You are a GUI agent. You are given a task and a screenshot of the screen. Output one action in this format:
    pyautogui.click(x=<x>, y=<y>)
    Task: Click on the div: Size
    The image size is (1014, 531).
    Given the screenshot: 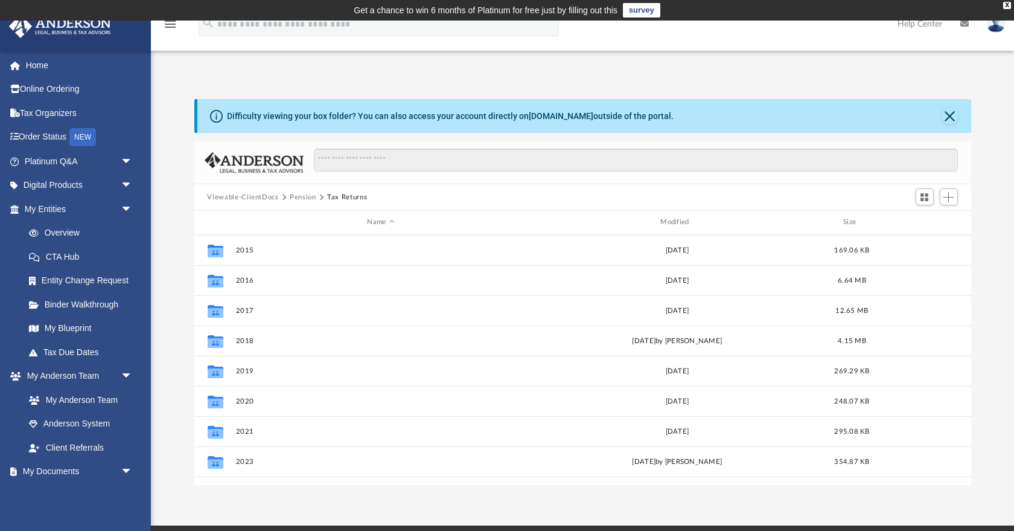 What is the action you would take?
    pyautogui.click(x=852, y=222)
    